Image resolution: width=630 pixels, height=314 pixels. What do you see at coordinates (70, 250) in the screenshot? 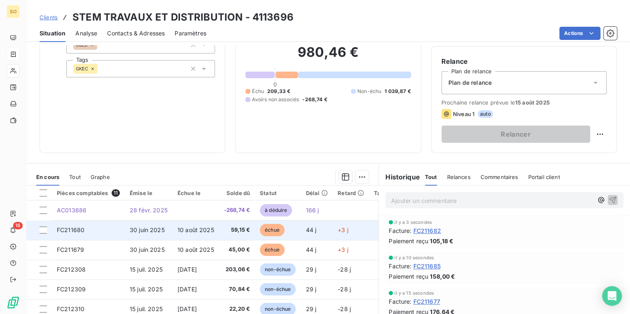
I see `span: FC211679` at bounding box center [70, 250].